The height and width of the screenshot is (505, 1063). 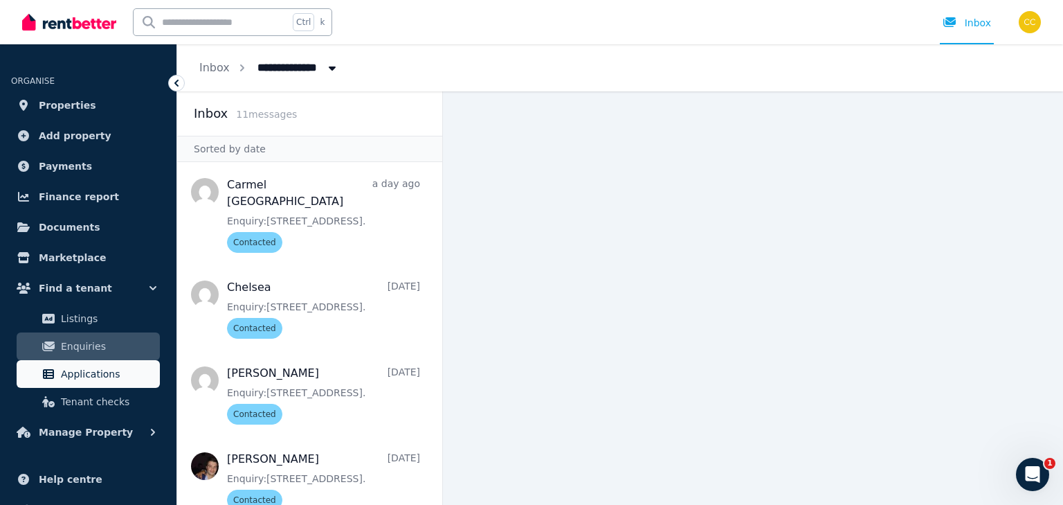 I want to click on span: Tenant checks, so click(x=107, y=401).